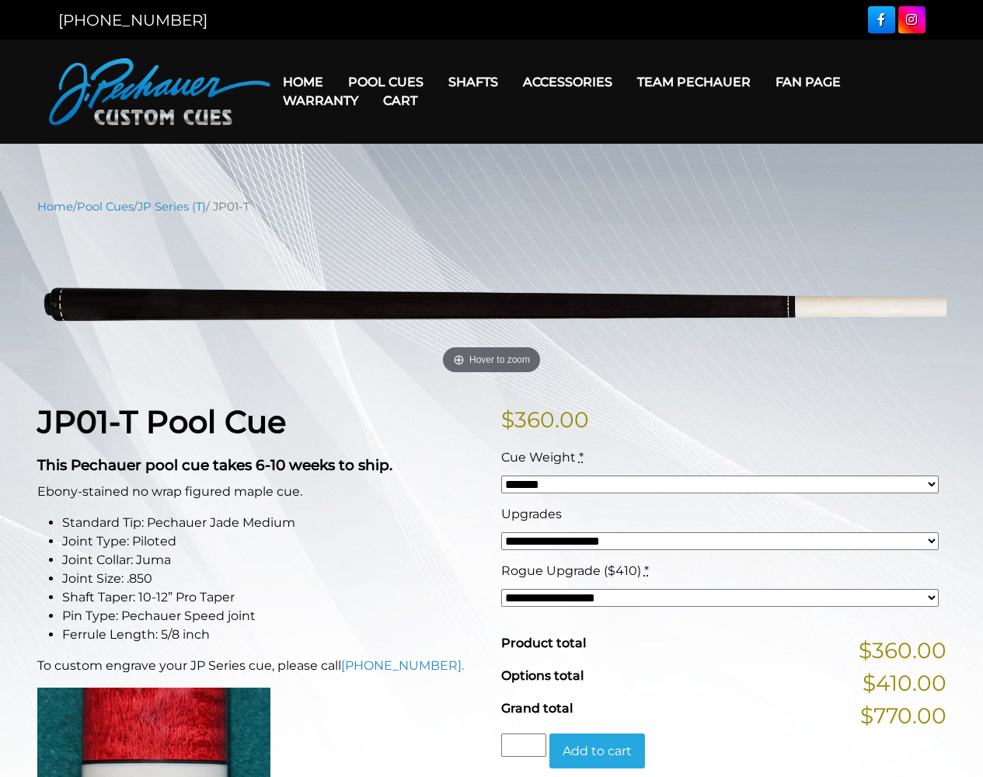  I want to click on span: $410.00, so click(905, 683).